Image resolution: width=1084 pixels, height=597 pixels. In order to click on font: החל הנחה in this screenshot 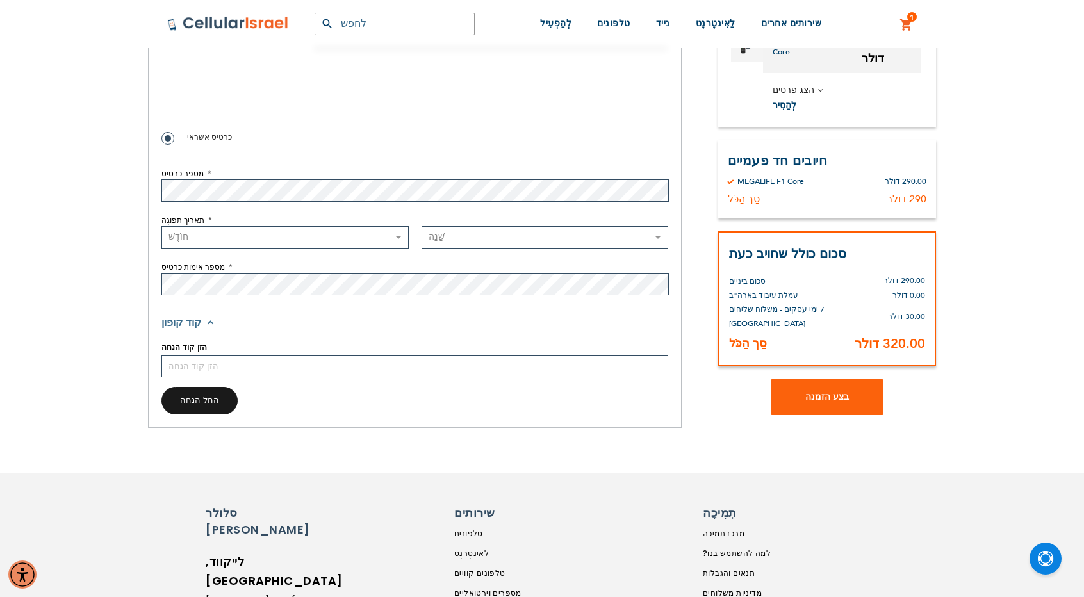, I will do `click(199, 400)`.